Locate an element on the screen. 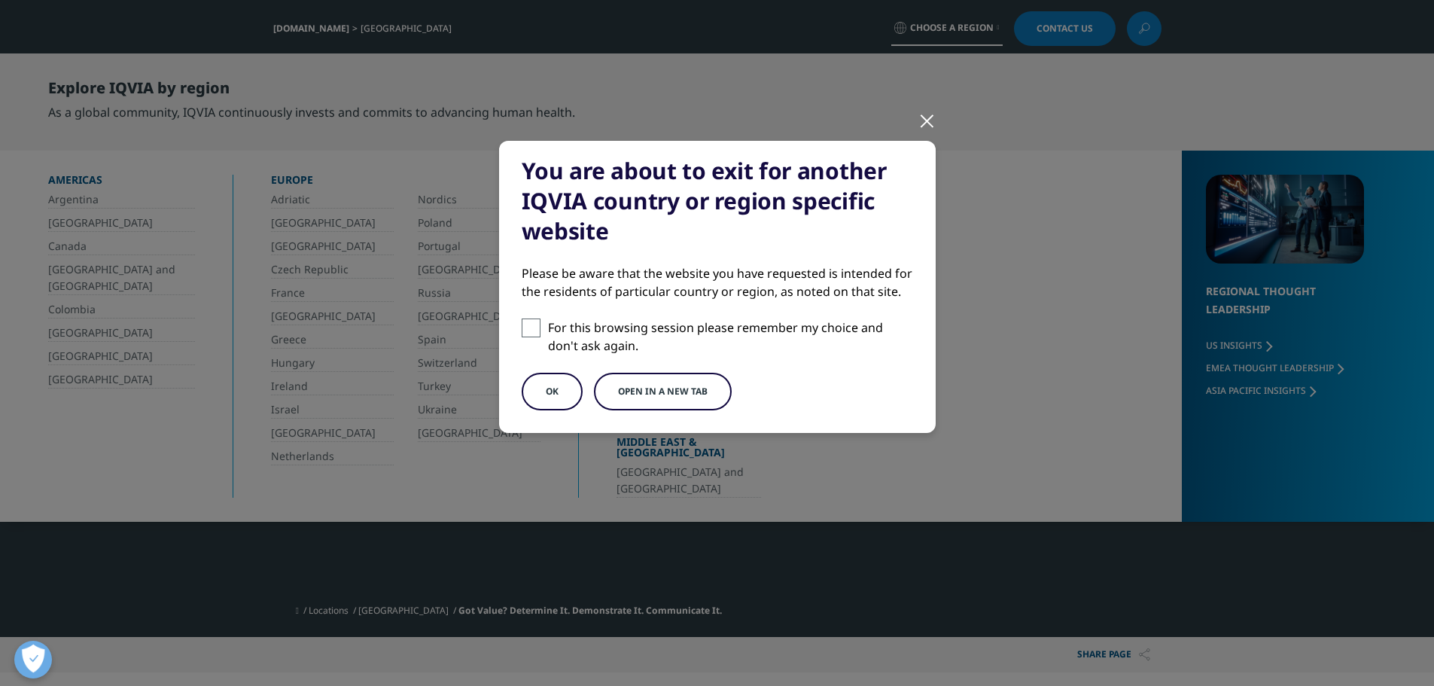 The image size is (1434, 686). div: You are about to exit for another IQVIA country or region specific website is located at coordinates (717, 201).